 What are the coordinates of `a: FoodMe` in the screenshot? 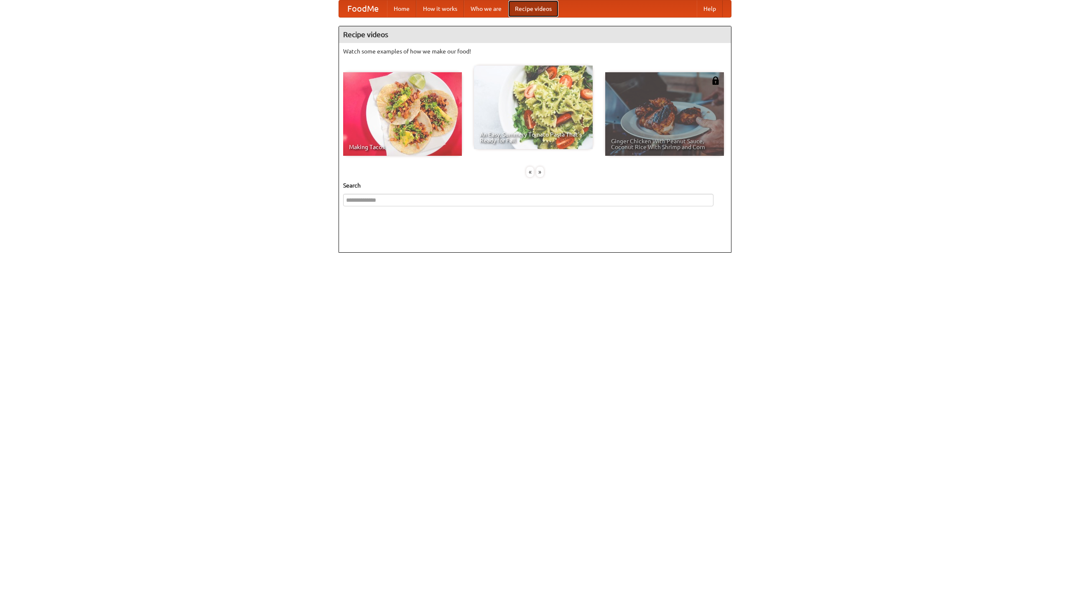 It's located at (363, 9).